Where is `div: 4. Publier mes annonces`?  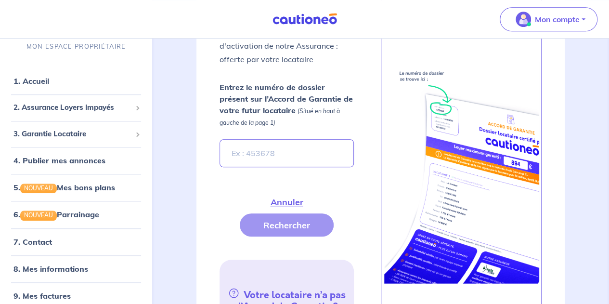 div: 4. Publier mes annonces is located at coordinates (76, 160).